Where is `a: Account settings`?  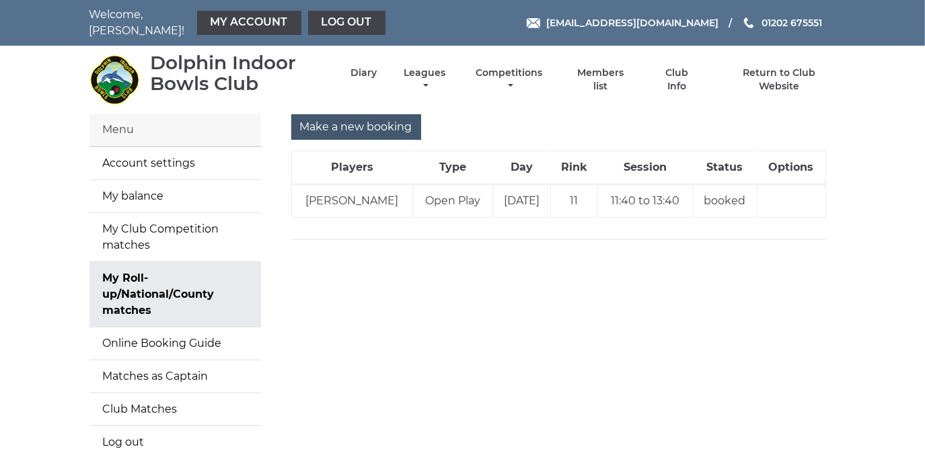 a: Account settings is located at coordinates (175, 163).